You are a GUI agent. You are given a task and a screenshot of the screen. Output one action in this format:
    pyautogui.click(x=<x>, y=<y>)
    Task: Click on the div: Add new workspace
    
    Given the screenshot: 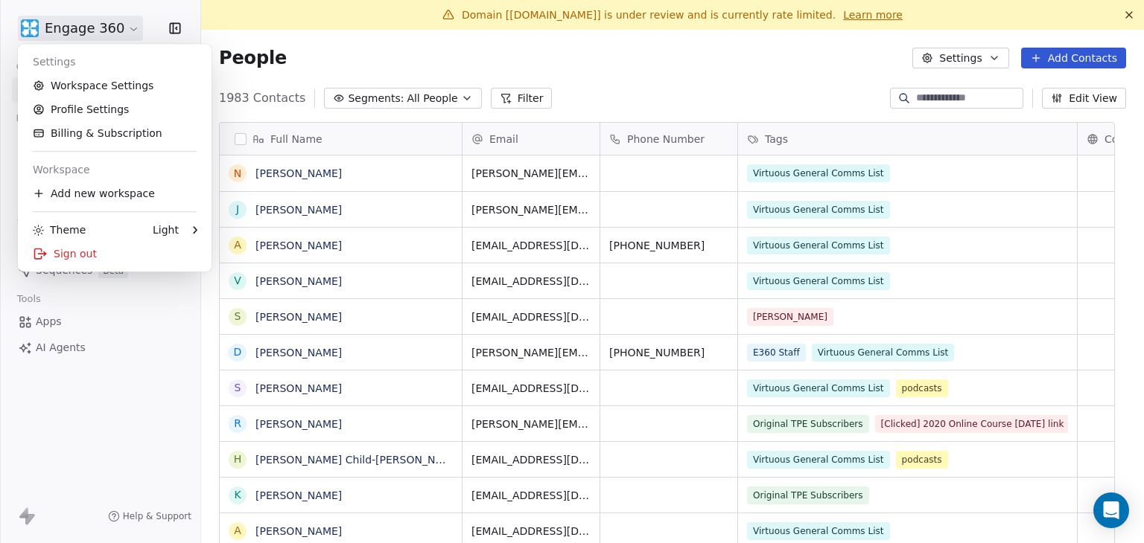 What is the action you would take?
    pyautogui.click(x=115, y=194)
    